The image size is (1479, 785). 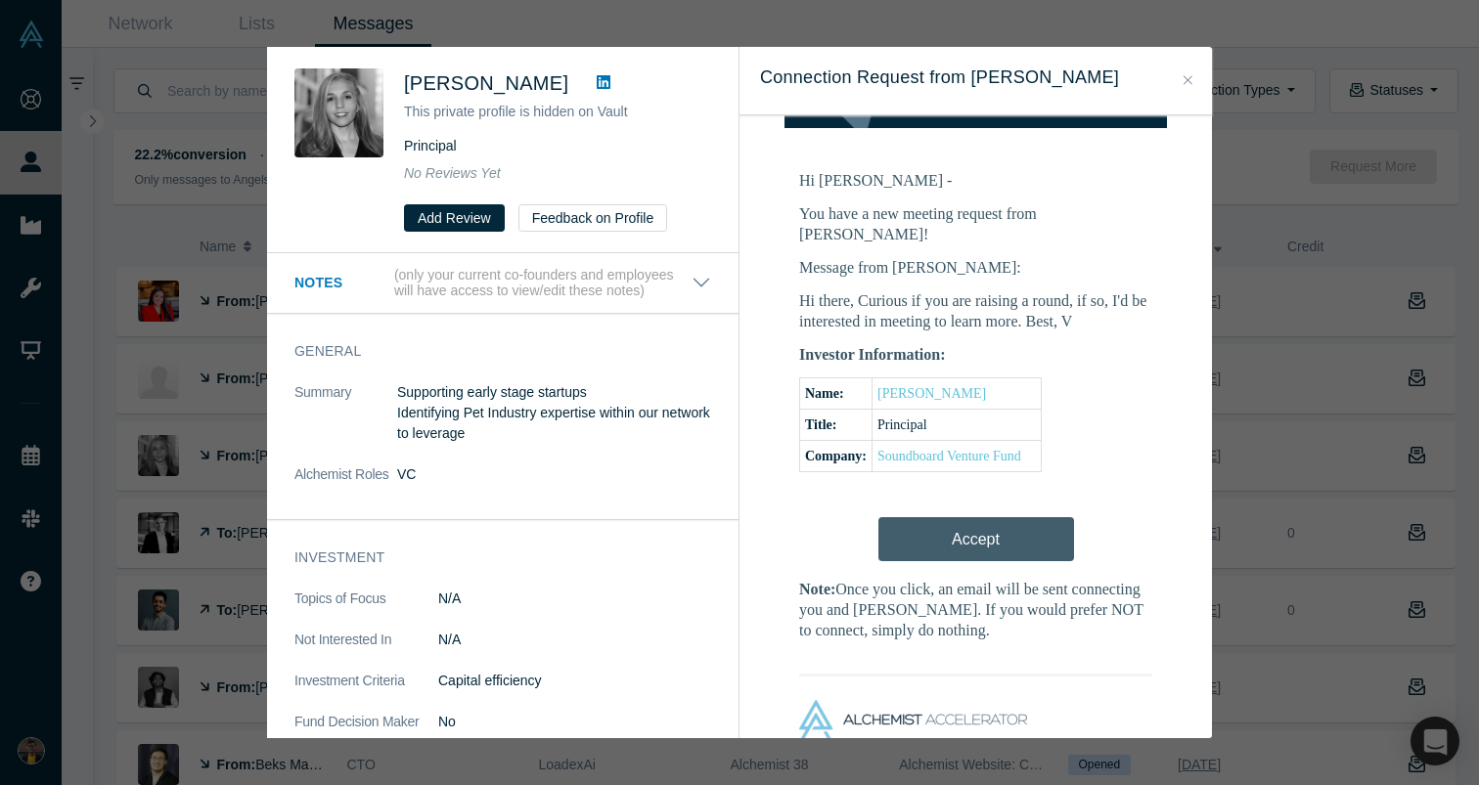 What do you see at coordinates (835, 456) in the screenshot?
I see `b: Company:` at bounding box center [835, 456].